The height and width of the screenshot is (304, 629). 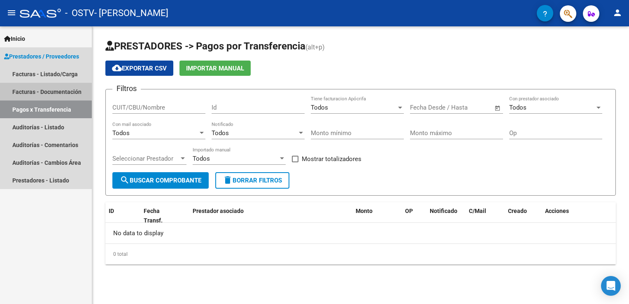 I want to click on span: OP, so click(x=409, y=211).